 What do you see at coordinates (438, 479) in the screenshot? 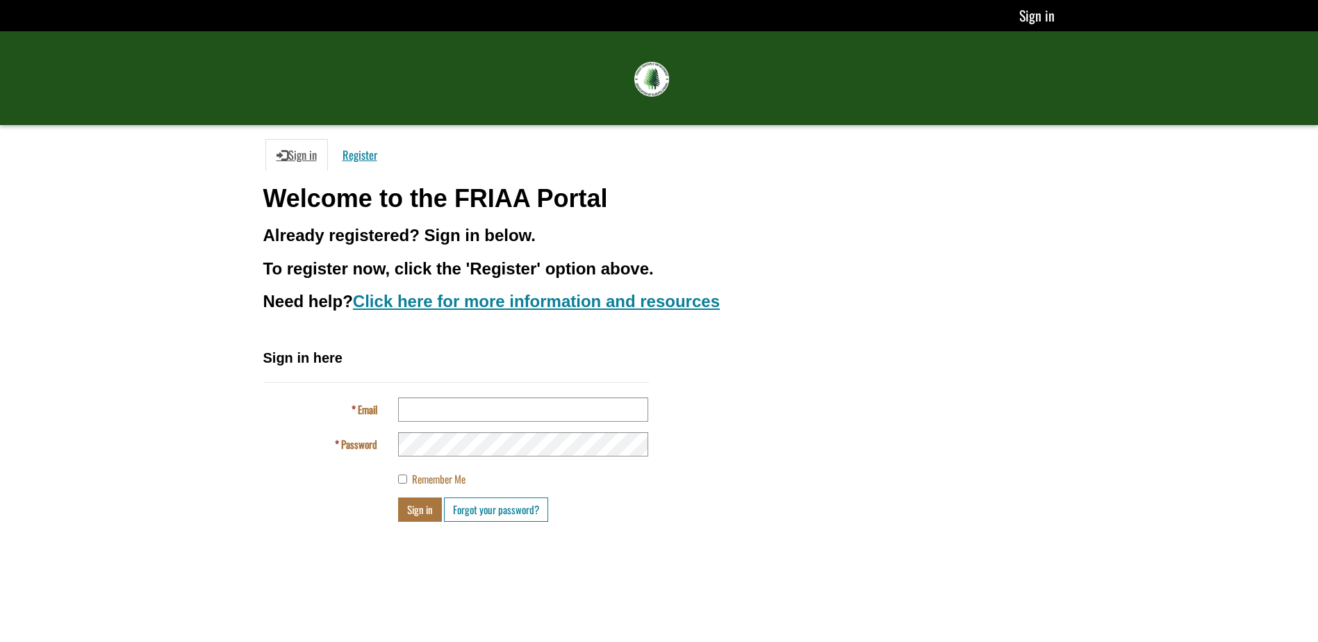
I see `span: Remember Me` at bounding box center [438, 479].